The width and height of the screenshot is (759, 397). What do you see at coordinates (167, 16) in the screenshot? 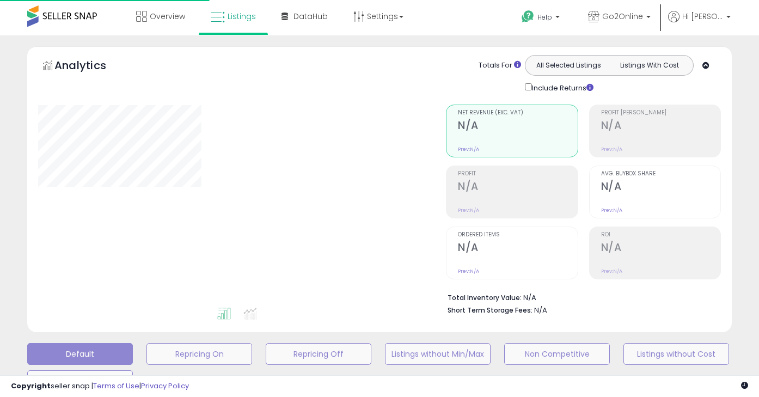
I see `span: Overview` at bounding box center [167, 16].